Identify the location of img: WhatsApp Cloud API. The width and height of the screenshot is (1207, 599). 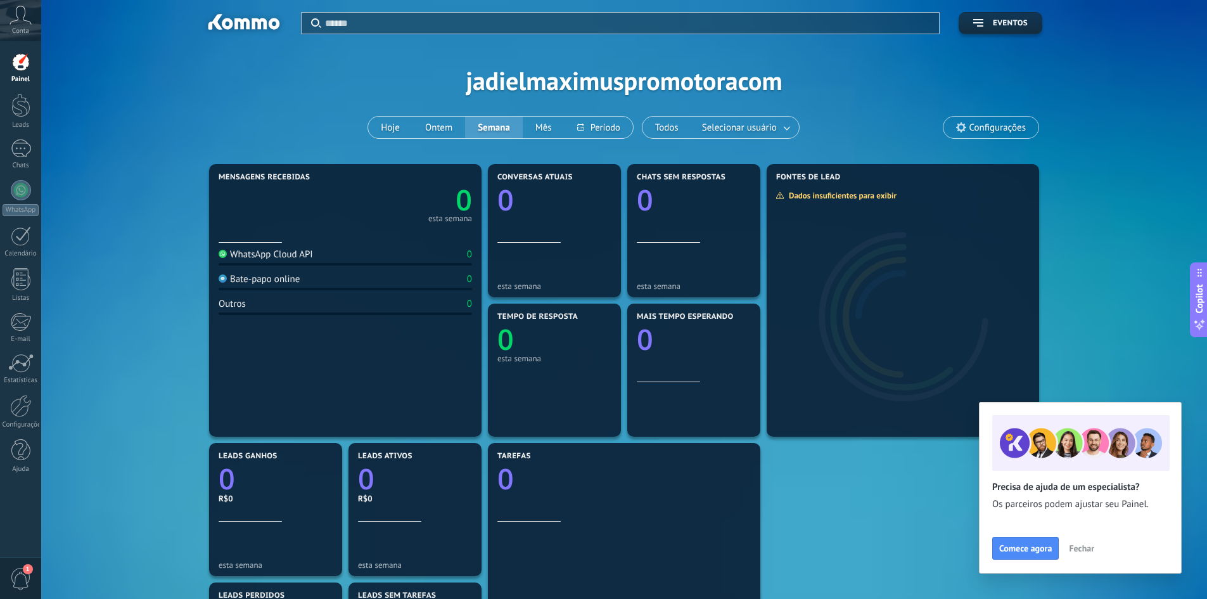
(222, 254).